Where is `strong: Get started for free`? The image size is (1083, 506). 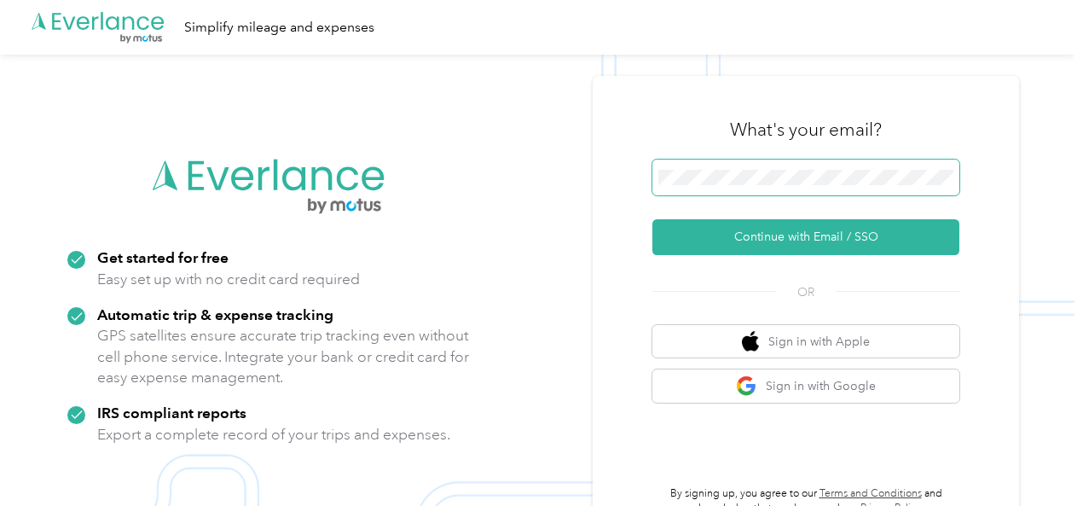
strong: Get started for free is located at coordinates (163, 257).